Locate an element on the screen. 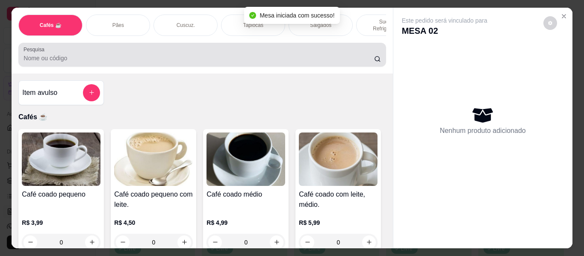  p: MESA 02 is located at coordinates (445, 31).